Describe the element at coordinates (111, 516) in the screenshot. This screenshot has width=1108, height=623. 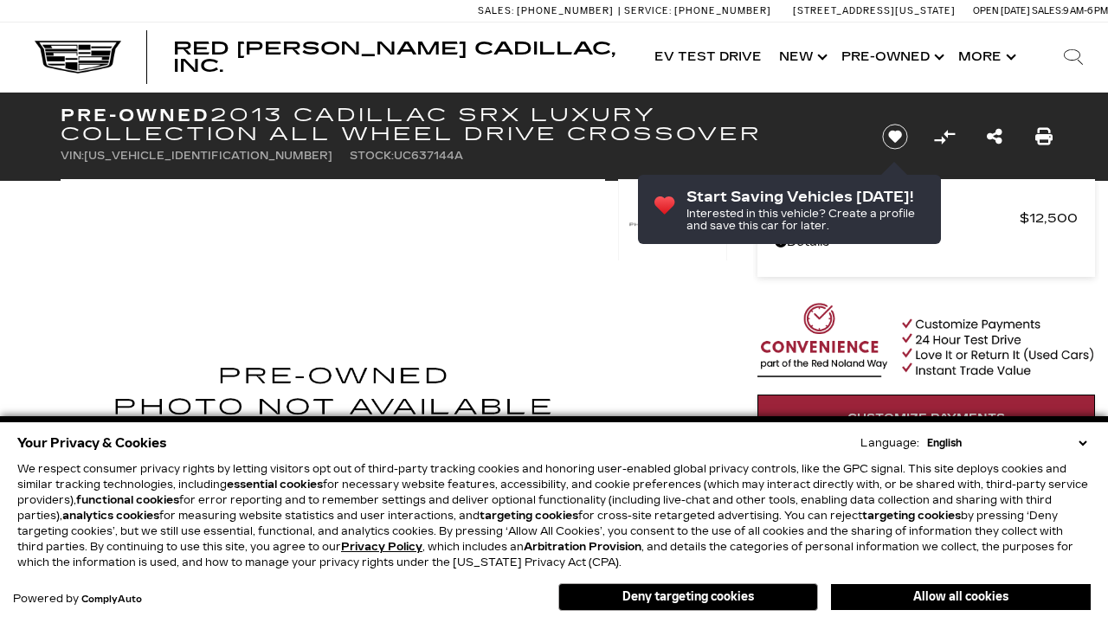
I see `strong: analytics cookies` at that location.